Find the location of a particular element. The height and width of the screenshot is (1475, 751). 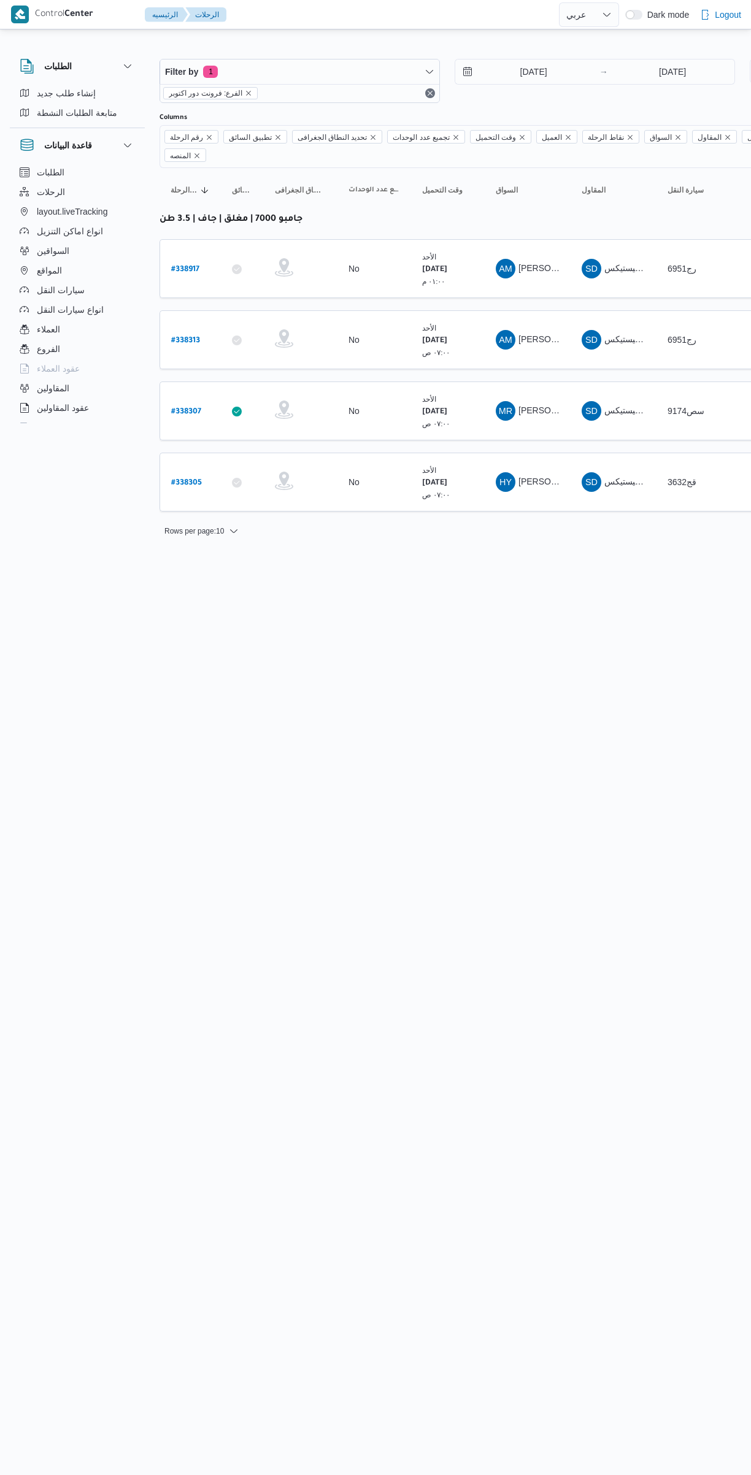

button: Remove تحديد النطاق الجغرافى from selection in this group is located at coordinates (373, 137).